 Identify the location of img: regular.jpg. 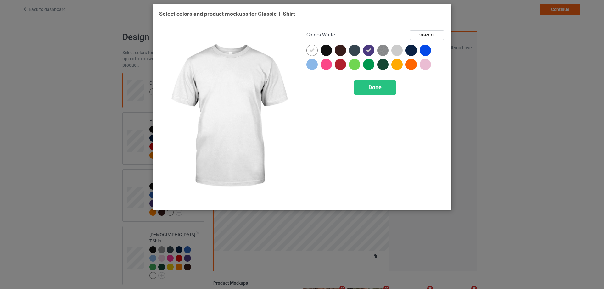
(228, 117).